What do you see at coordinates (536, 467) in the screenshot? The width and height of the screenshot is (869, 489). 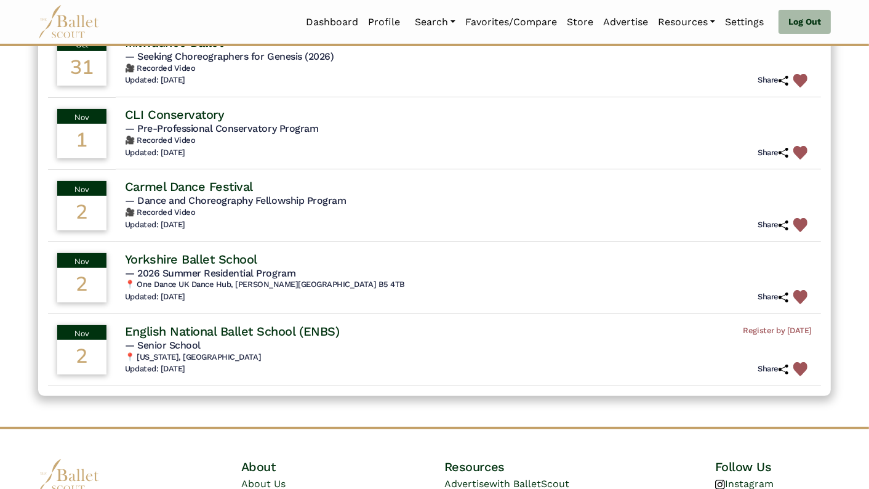 I see `h4: Resources` at bounding box center [536, 467].